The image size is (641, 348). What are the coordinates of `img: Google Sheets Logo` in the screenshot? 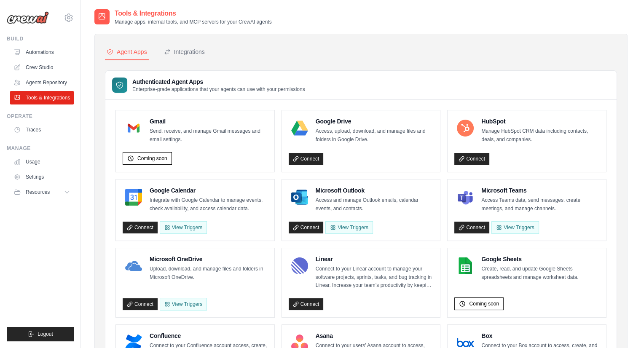 It's located at (465, 266).